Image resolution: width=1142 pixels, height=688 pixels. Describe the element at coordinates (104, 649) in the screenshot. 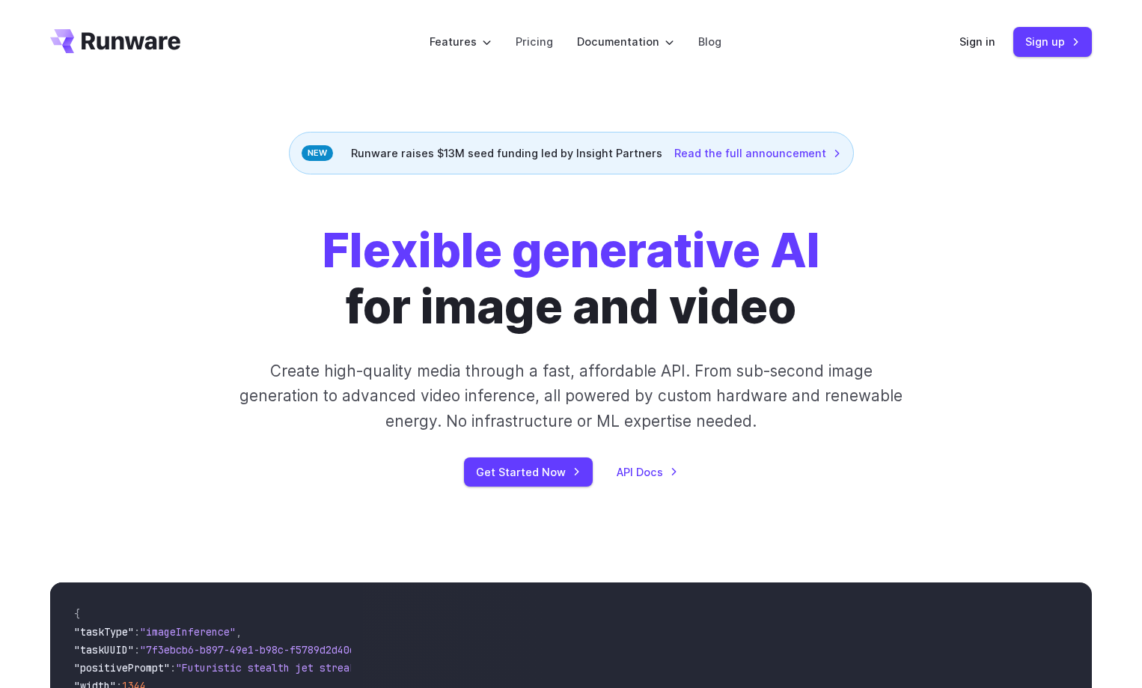

I see `span: "taskUUID"` at that location.